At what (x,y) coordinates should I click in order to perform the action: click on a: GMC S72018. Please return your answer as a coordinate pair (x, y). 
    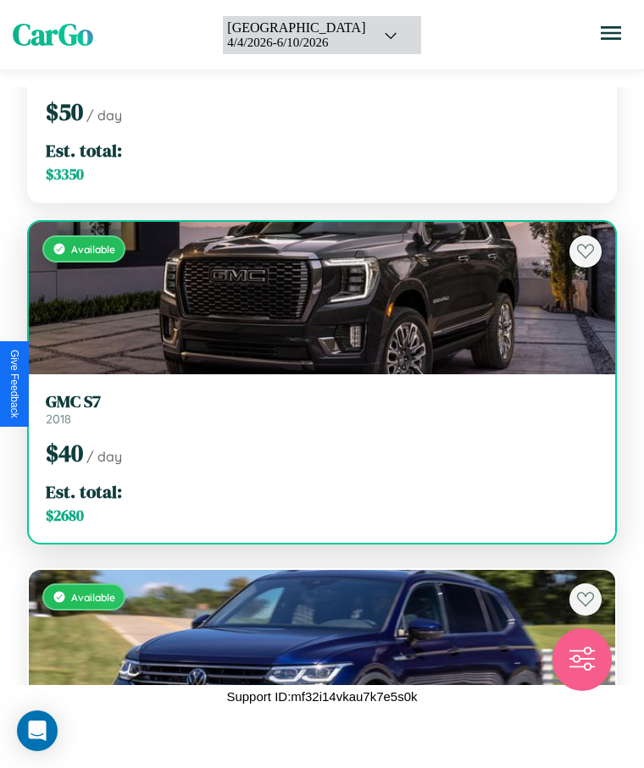
    Looking at the image, I should click on (322, 409).